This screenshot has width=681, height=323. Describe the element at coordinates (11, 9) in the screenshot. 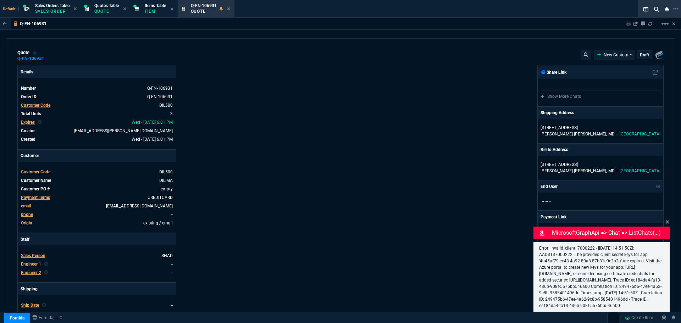

I see `span: Default` at that location.